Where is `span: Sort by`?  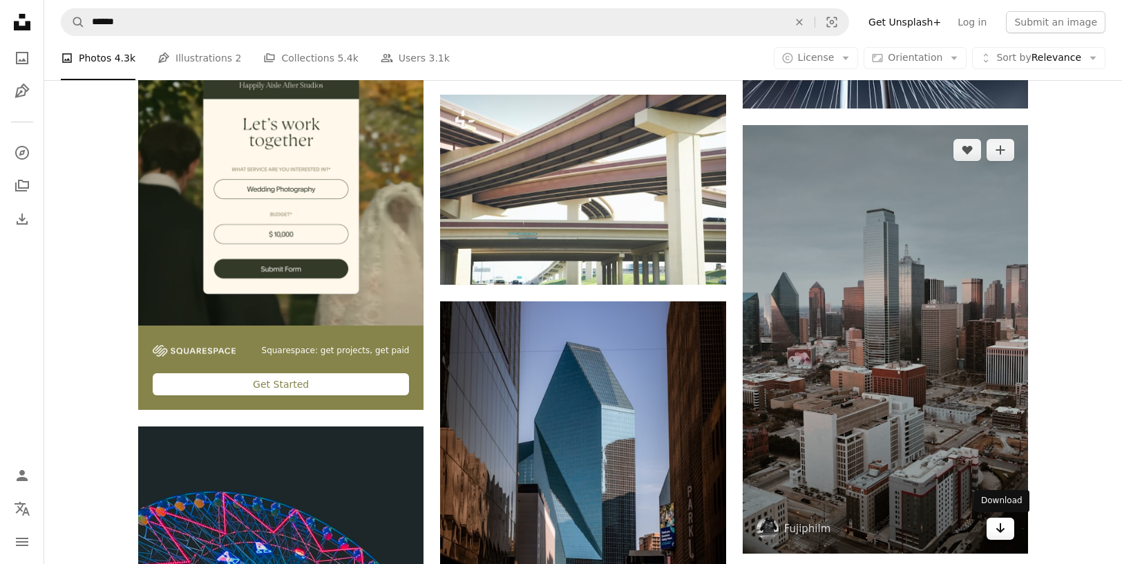 span: Sort by is located at coordinates (1014, 57).